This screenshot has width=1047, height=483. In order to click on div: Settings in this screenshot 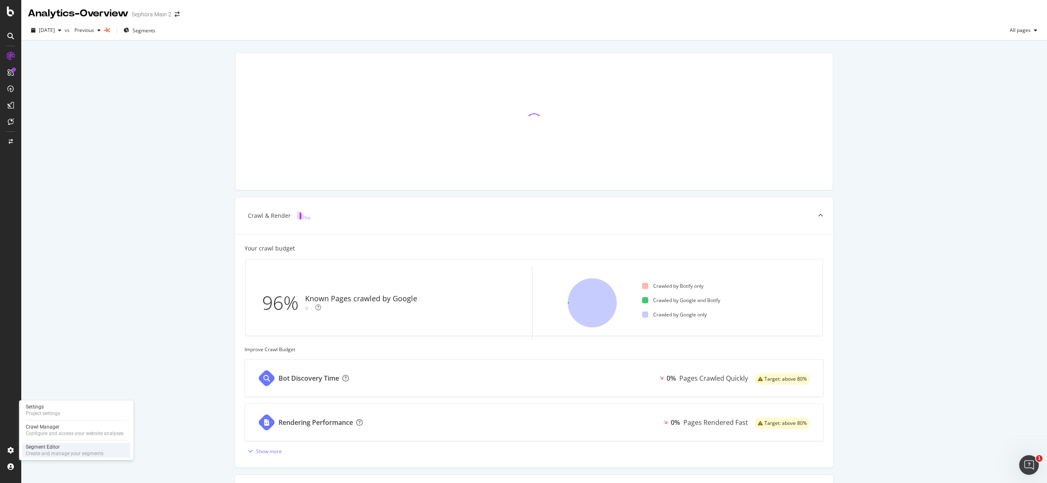, I will do `click(43, 407)`.